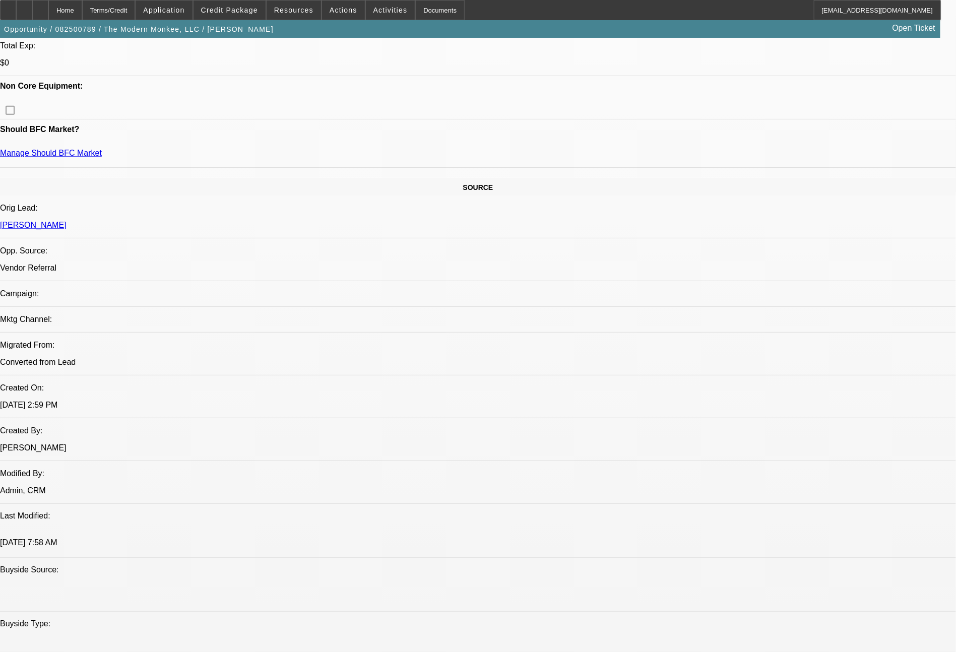  Describe the element at coordinates (343, 10) in the screenshot. I see `button: Actions` at that location.